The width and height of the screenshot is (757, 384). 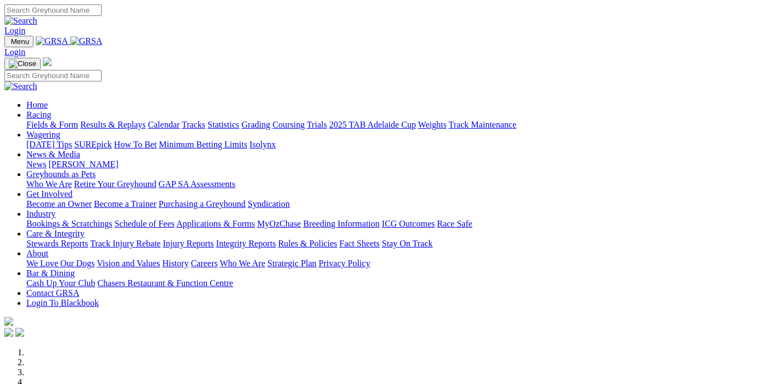 What do you see at coordinates (43, 134) in the screenshot?
I see `a: Wagering` at bounding box center [43, 134].